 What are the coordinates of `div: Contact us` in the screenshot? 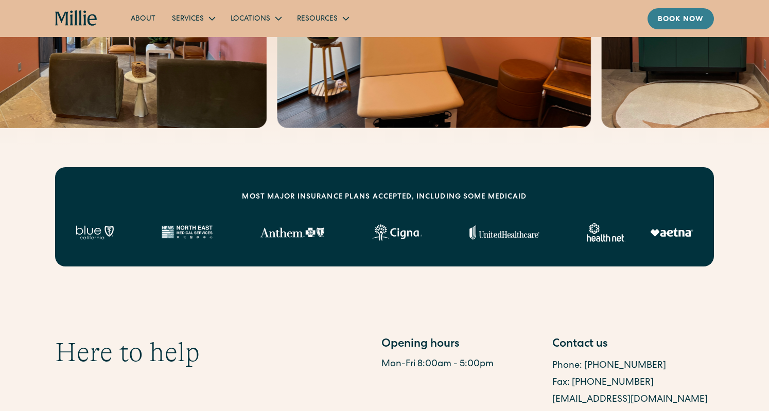 It's located at (633, 345).